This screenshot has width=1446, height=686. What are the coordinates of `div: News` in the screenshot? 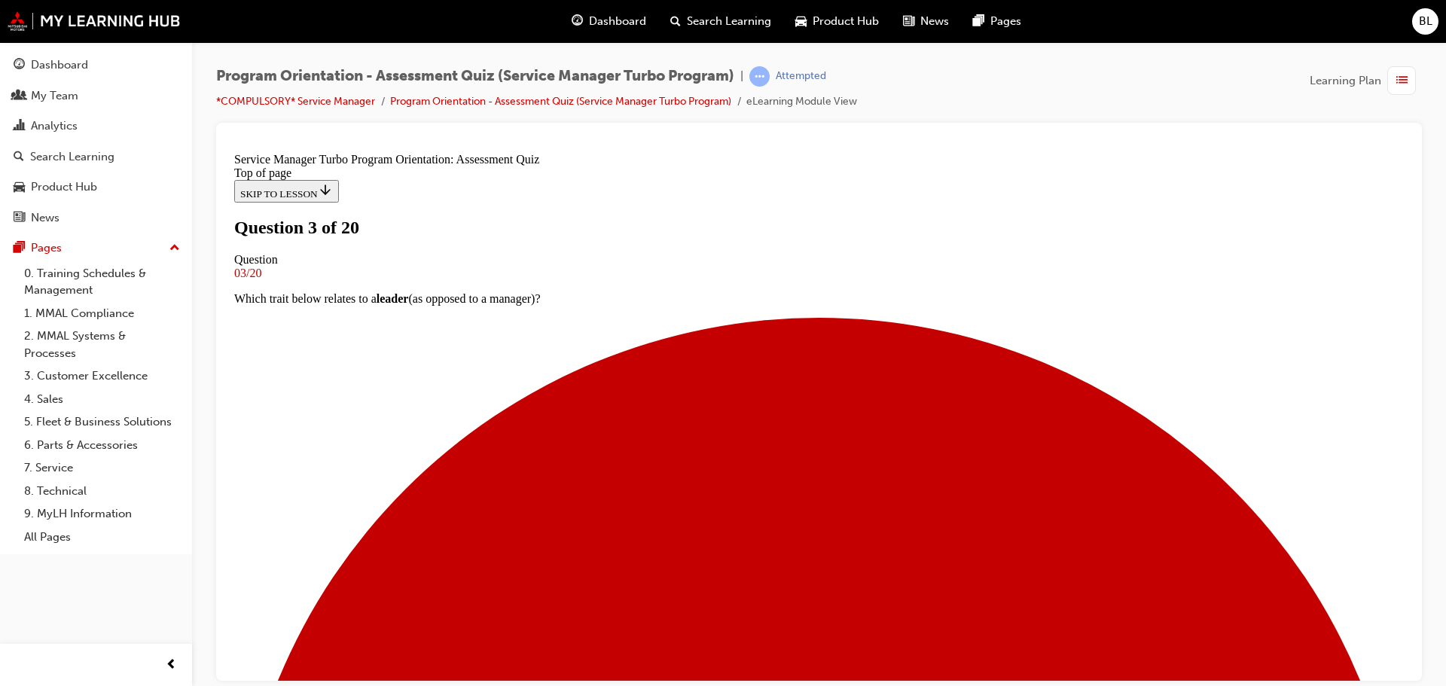 It's located at (45, 218).